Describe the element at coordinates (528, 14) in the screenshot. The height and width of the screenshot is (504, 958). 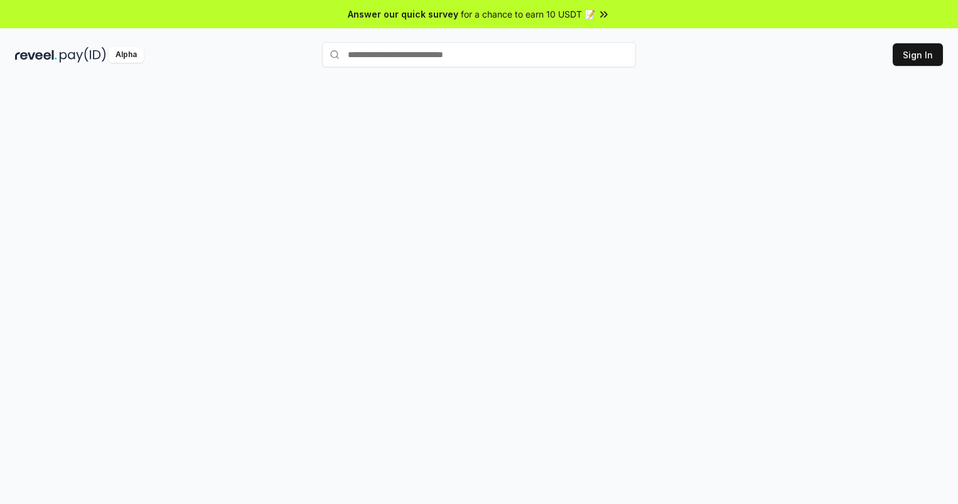
I see `span: for a chance to earn 10 USDT 📝` at that location.